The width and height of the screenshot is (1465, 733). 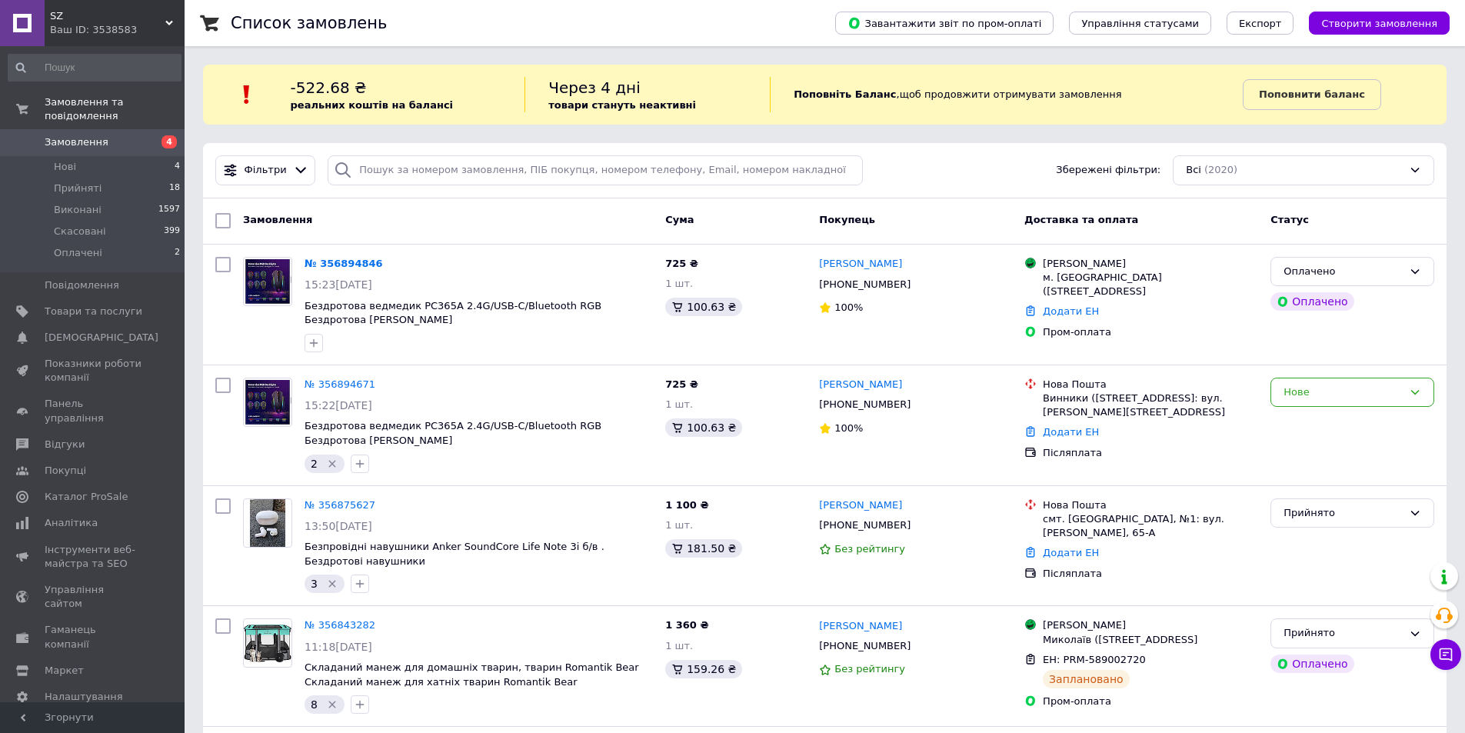 What do you see at coordinates (1312, 94) in the screenshot?
I see `b: Поповнити баланс` at bounding box center [1312, 94].